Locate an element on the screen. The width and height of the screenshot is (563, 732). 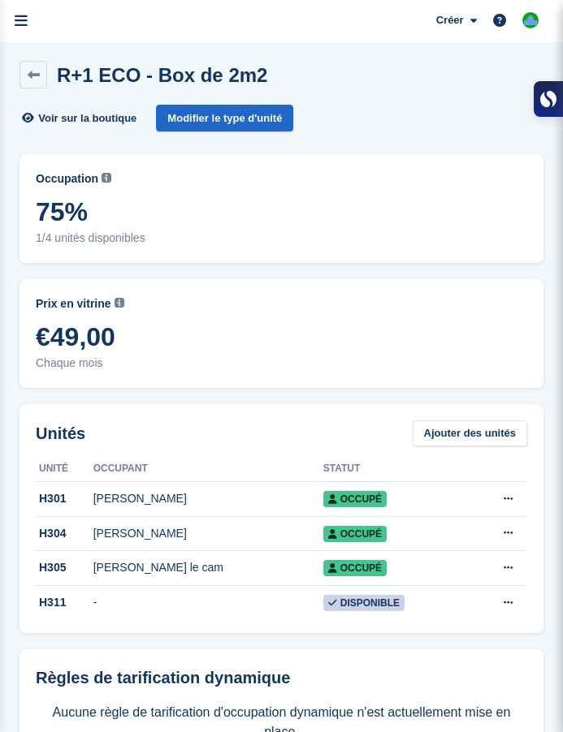
a: Voir sur la boutique is located at coordinates (81, 118).